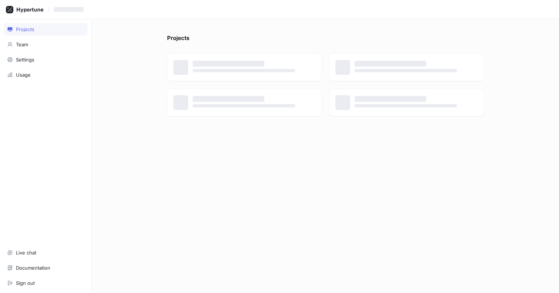  What do you see at coordinates (26, 252) in the screenshot?
I see `div: Live chat` at bounding box center [26, 252].